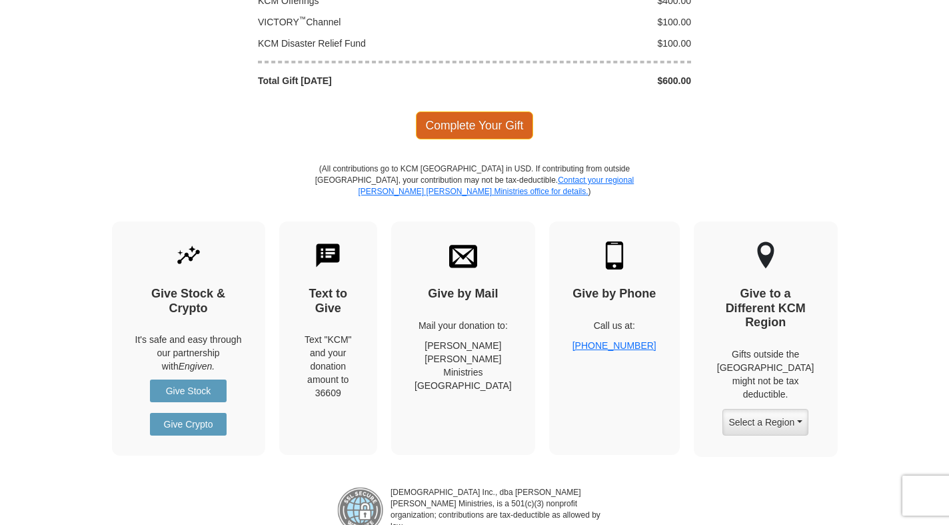 The width and height of the screenshot is (949, 525). Describe the element at coordinates (188, 424) in the screenshot. I see `a: Give Crypto` at that location.